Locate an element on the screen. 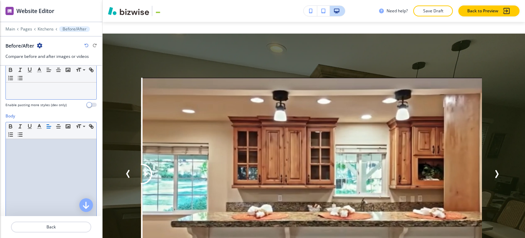 The height and width of the screenshot is (238, 525). p: Back to Preview is located at coordinates (483, 11).